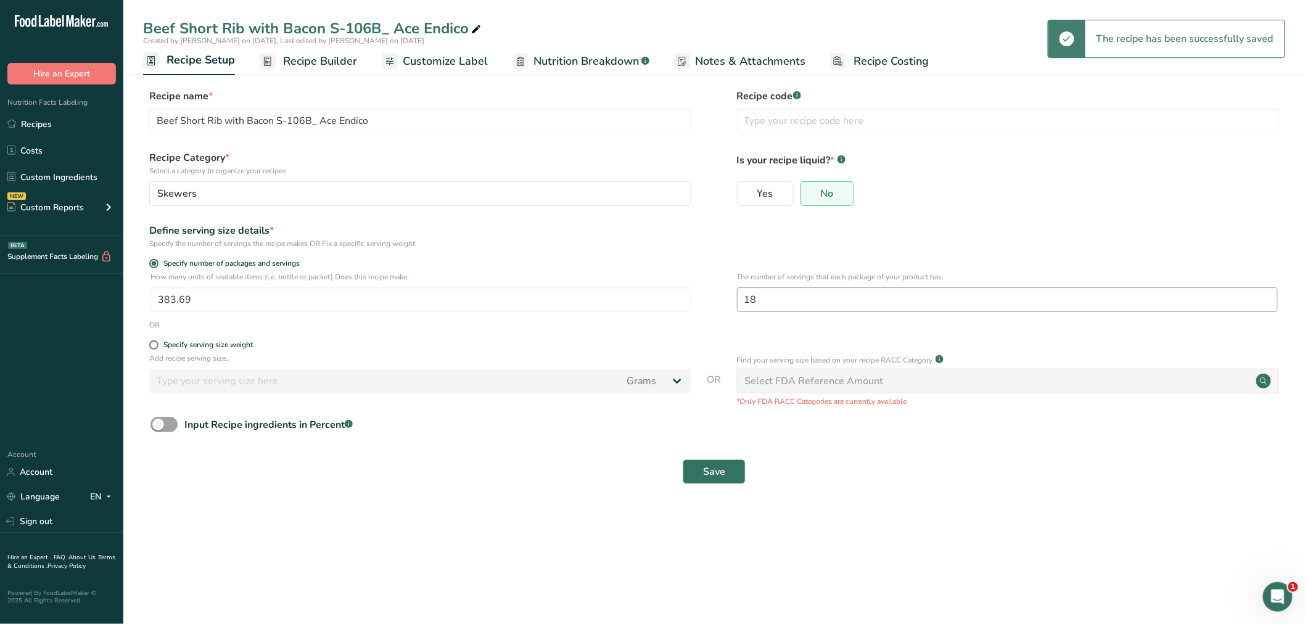 This screenshot has height=624, width=1305. I want to click on a: Language, so click(33, 496).